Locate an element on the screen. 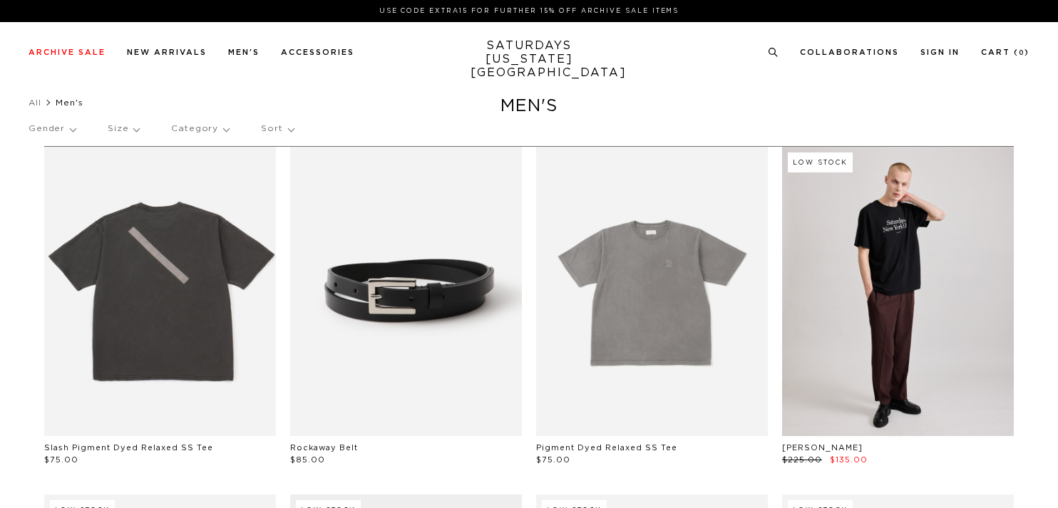  p: Sort is located at coordinates (277, 129).